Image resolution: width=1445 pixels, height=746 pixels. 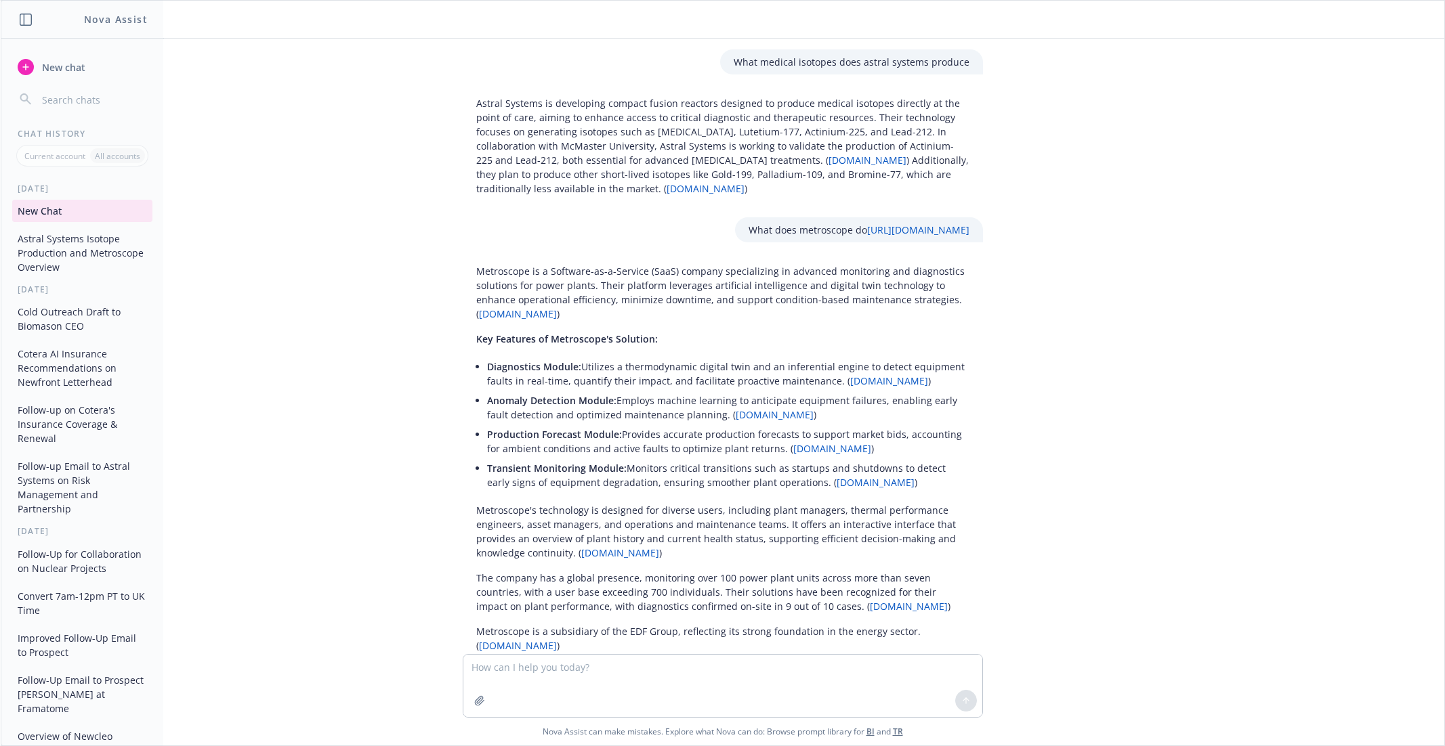 What do you see at coordinates (534, 366) in the screenshot?
I see `span: Diagnostics Module:` at bounding box center [534, 366].